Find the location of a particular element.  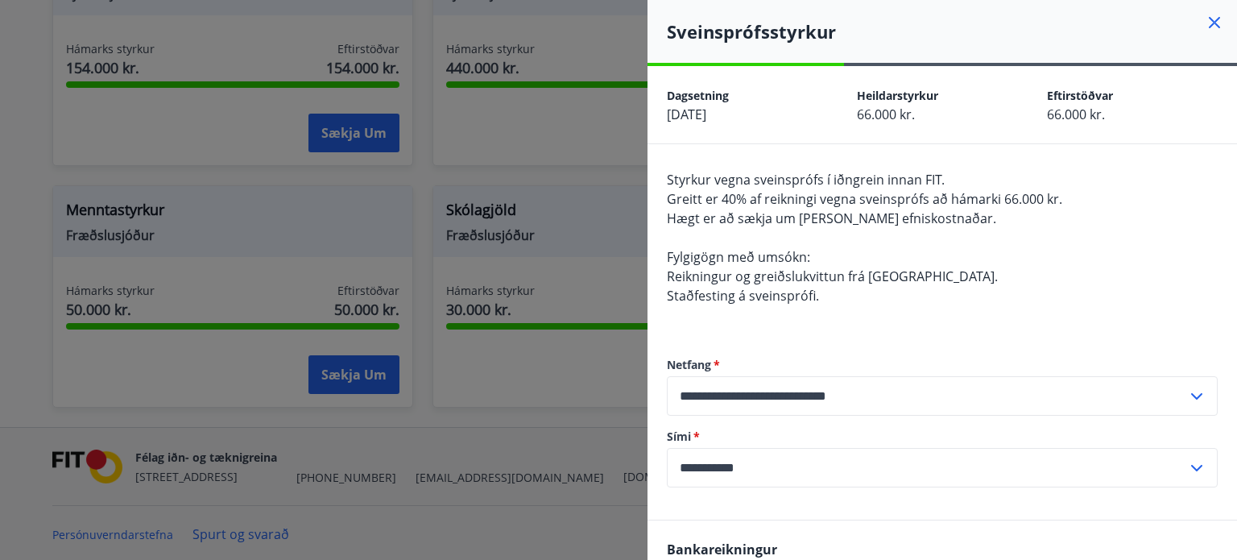

span: Fylgigögn með umsókn: is located at coordinates (739, 257).